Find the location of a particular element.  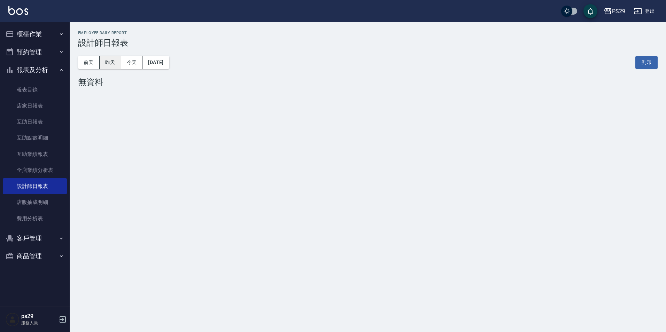

a: 設計師日報表 is located at coordinates (35, 186).